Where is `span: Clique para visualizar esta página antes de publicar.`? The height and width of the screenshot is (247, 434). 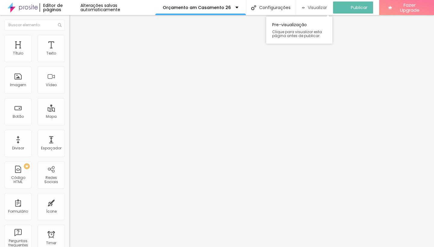 span: Clique para visualizar esta página antes de publicar. is located at coordinates (299, 34).